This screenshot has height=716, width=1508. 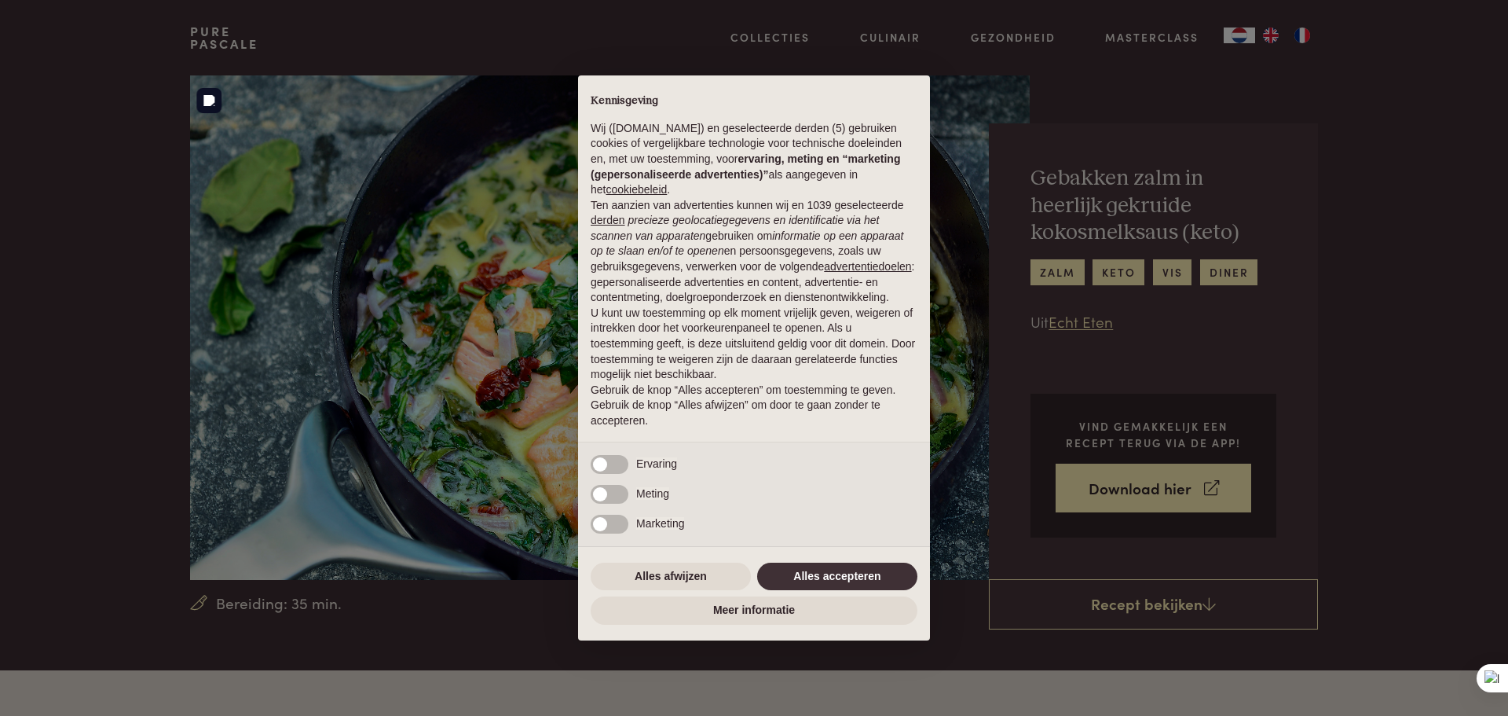 I want to click on button: Alles afwijzen, so click(x=671, y=577).